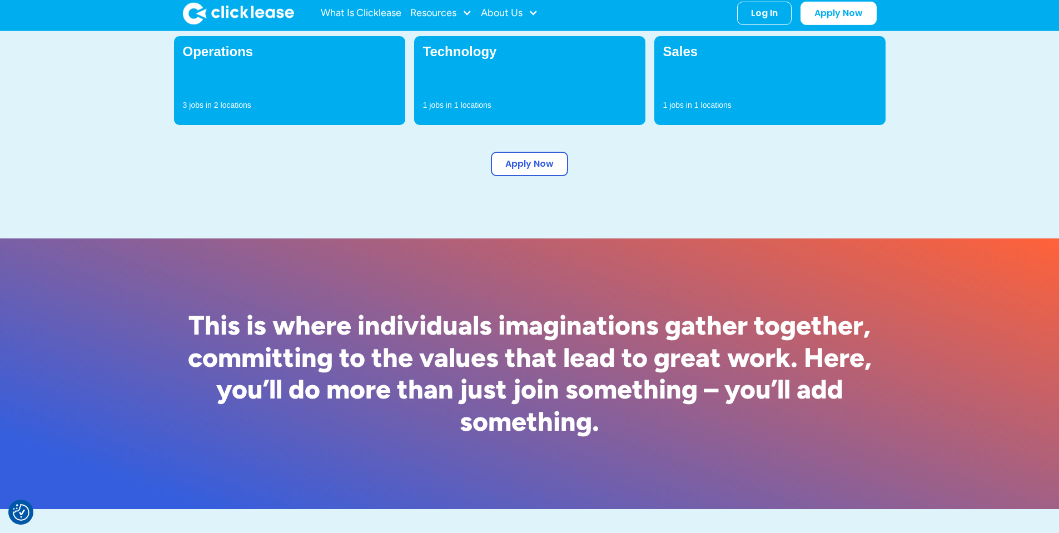 This screenshot has height=533, width=1059. Describe the element at coordinates (441, 13) in the screenshot. I see `div: Resources` at that location.